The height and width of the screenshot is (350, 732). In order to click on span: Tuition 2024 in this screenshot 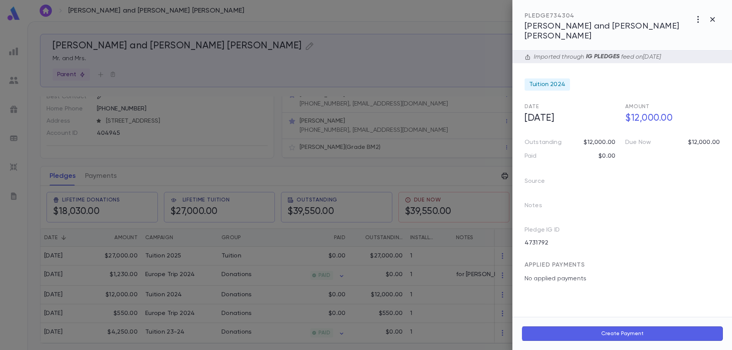, I will do `click(547, 85)`.